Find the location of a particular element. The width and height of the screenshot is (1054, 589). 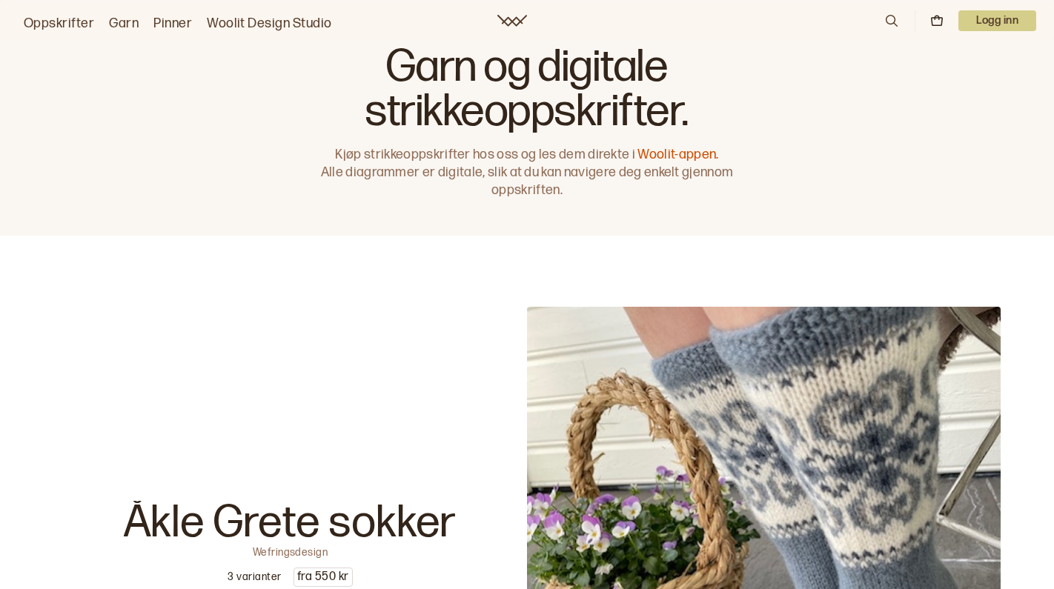

h1: Garn og digitale strikkeoppskrifter. is located at coordinates (527, 90).